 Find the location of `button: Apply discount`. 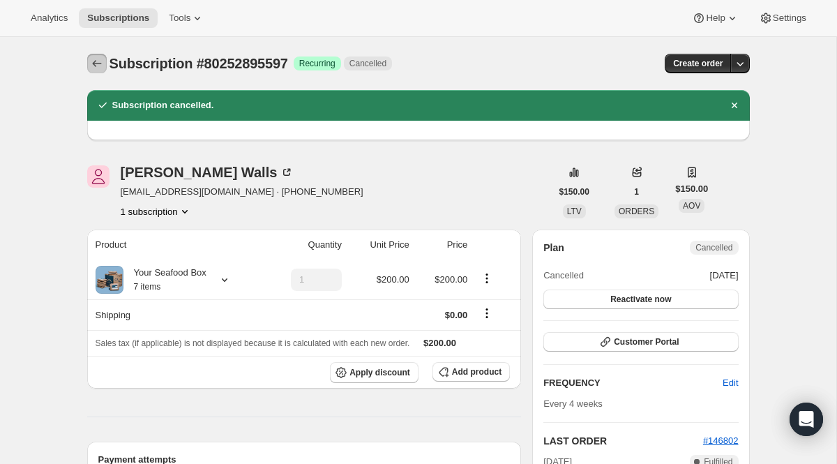

button: Apply discount is located at coordinates (374, 372).